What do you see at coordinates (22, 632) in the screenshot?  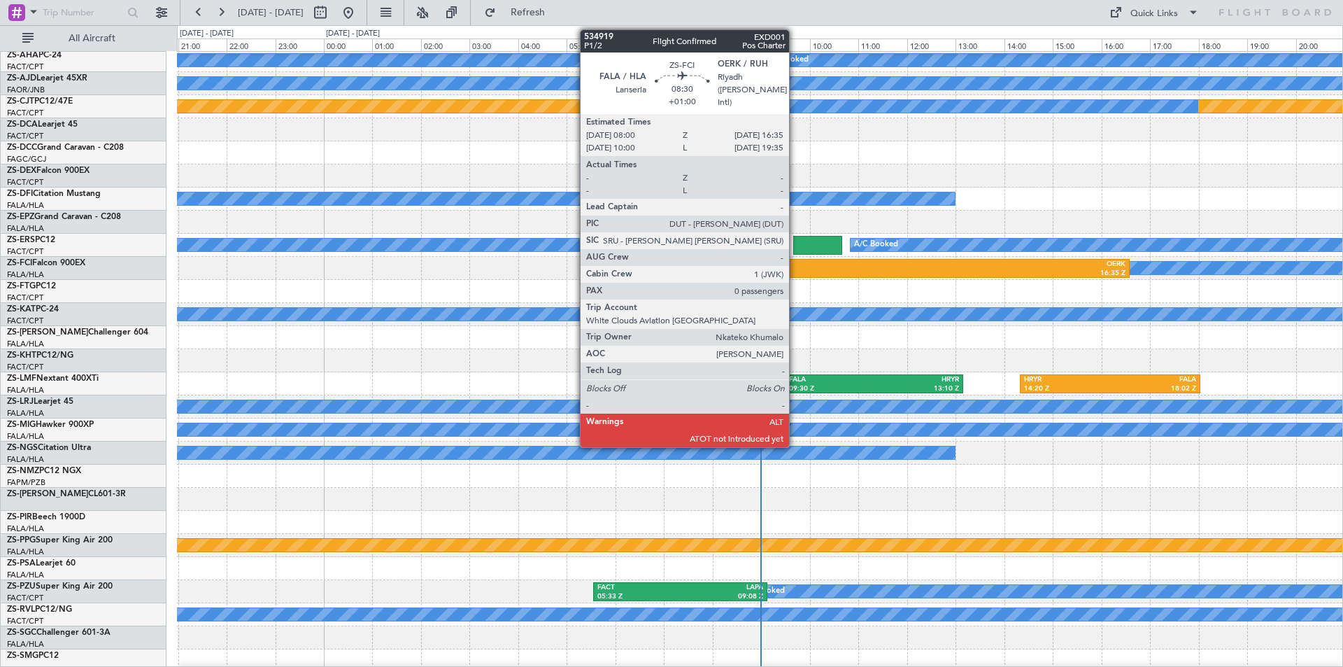 I see `span: ZS-SGC` at bounding box center [22, 632].